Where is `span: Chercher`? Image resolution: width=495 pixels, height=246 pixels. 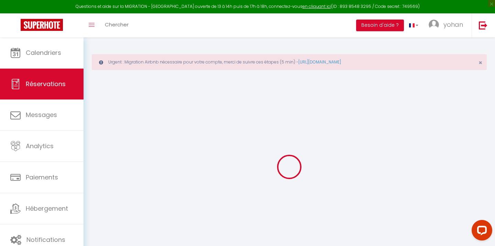 span: Chercher is located at coordinates (117, 24).